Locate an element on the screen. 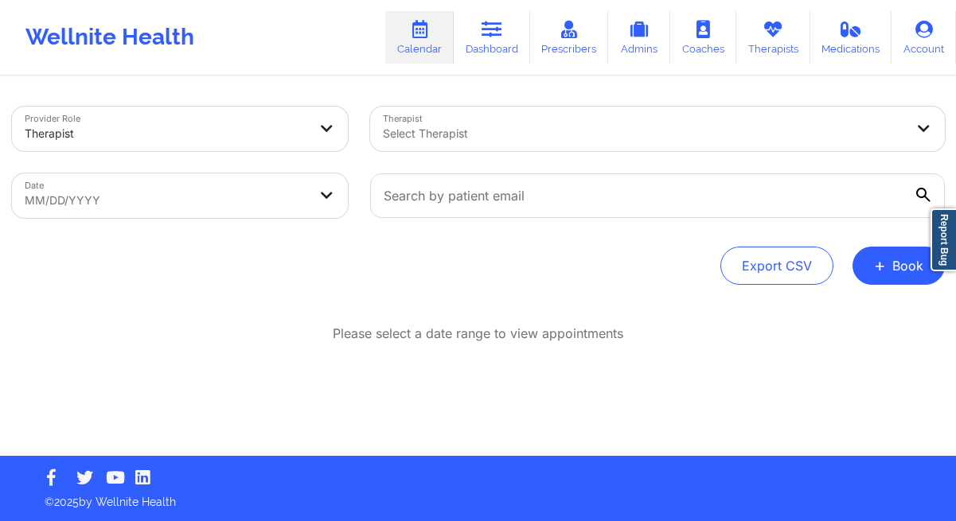 The height and width of the screenshot is (521, 956). p: Please select a date range to view appointments is located at coordinates (478, 334).